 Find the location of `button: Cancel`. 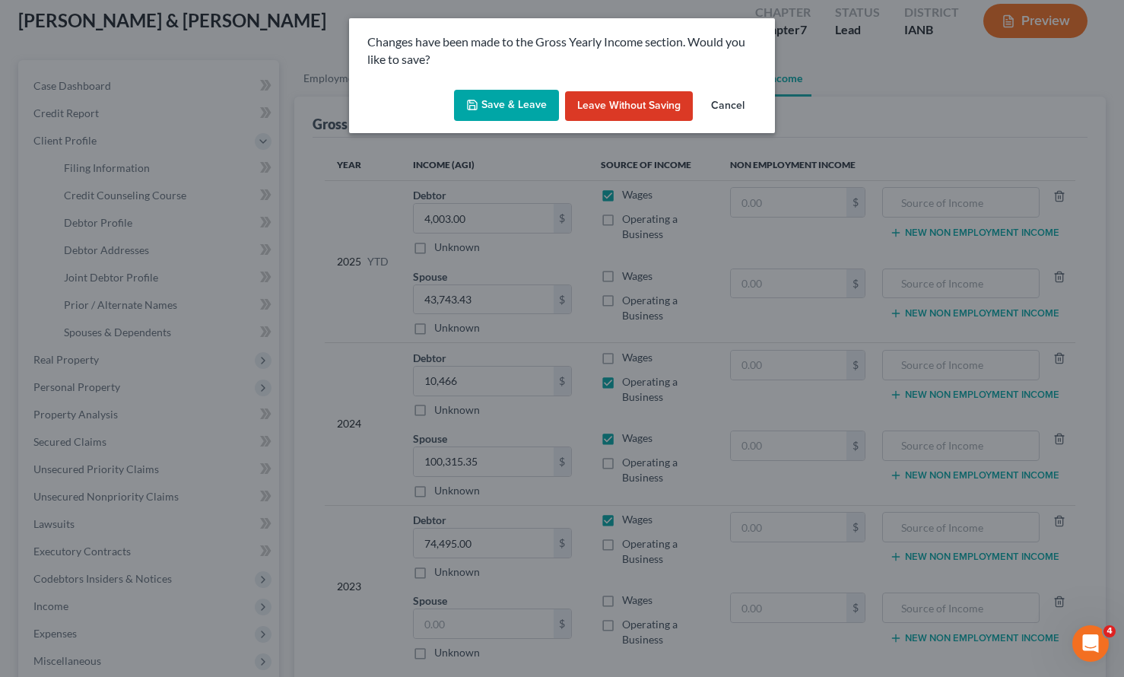

button: Cancel is located at coordinates (728, 106).